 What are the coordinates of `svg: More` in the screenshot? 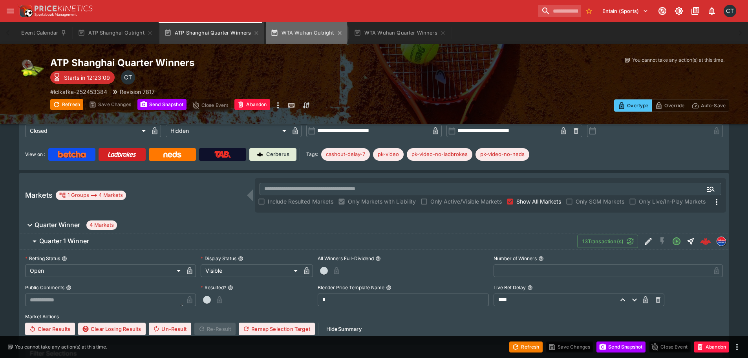 It's located at (717, 202).